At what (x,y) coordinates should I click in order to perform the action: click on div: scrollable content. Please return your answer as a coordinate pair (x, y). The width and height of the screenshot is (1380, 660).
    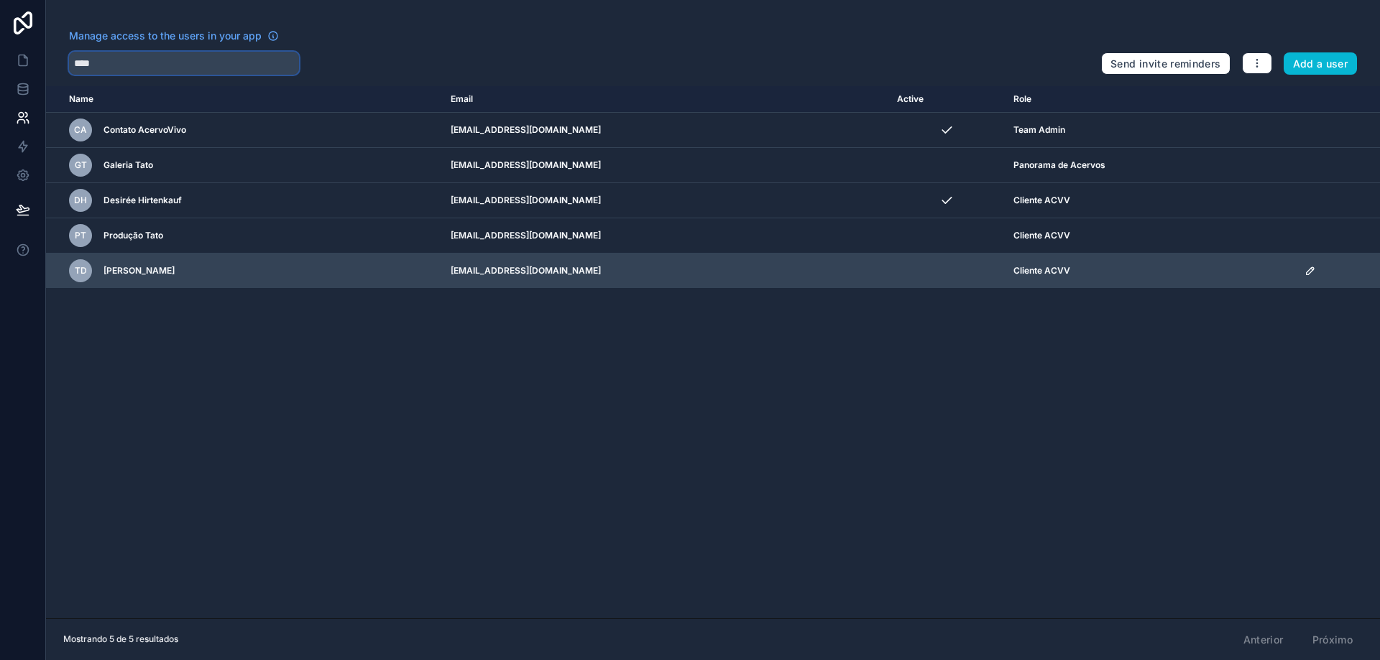
    Looking at the image, I should click on (713, 352).